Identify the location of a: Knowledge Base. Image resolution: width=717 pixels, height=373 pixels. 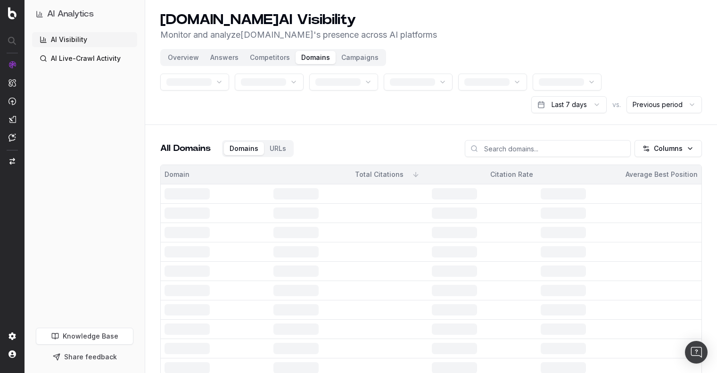
(84, 336).